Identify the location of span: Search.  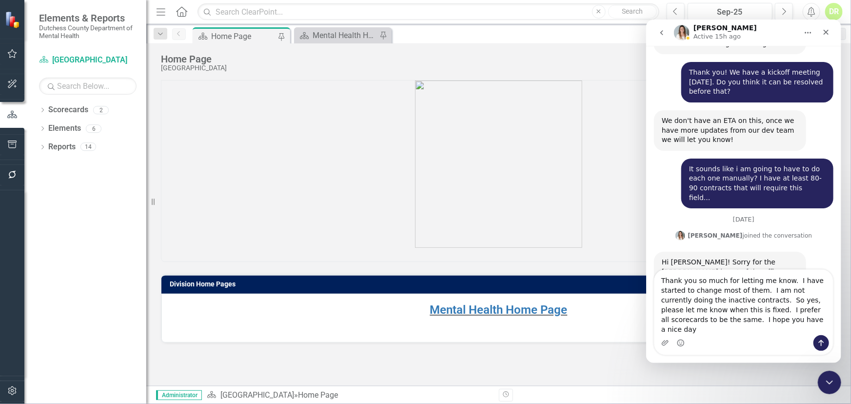
(632, 11).